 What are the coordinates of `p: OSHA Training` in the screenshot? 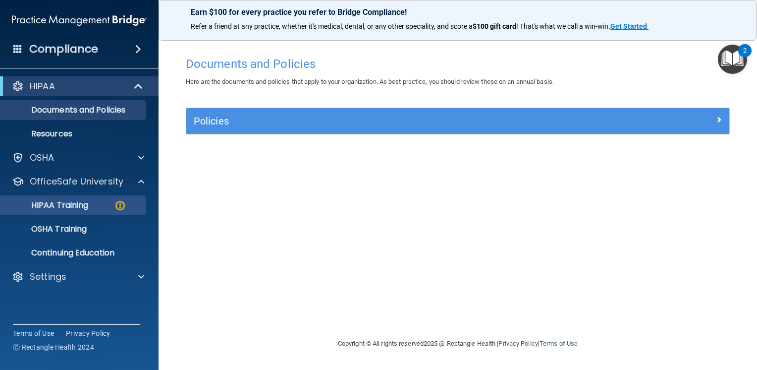 It's located at (47, 229).